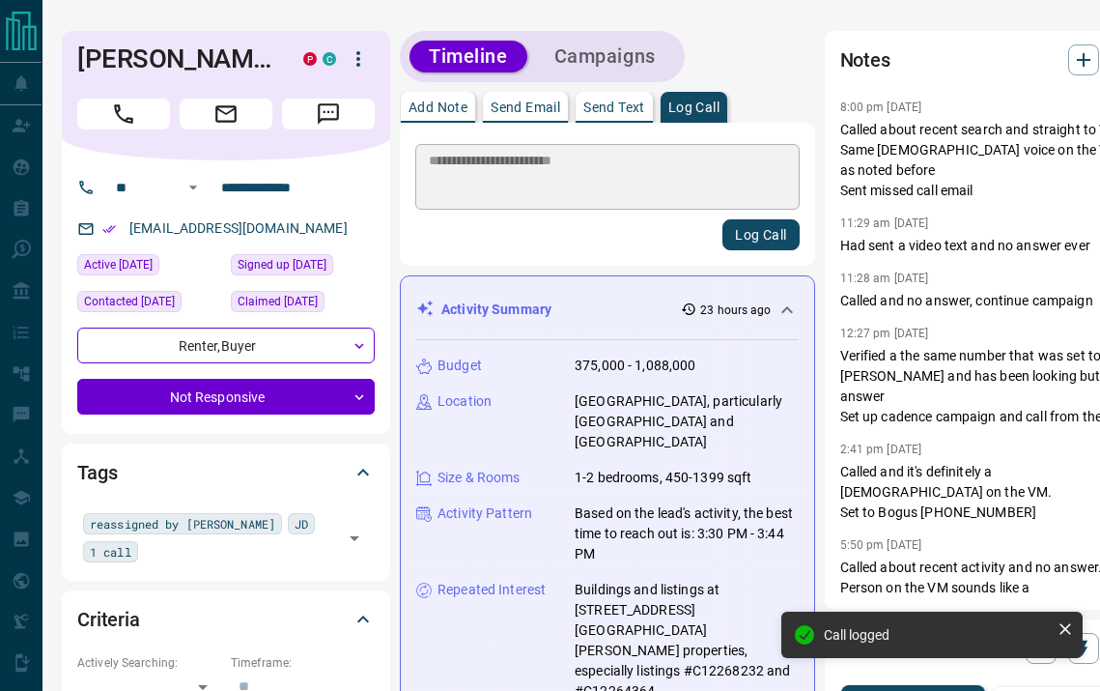 The height and width of the screenshot is (691, 1100). I want to click on p: 1-2 bedrooms, 450-1399 sqft, so click(664, 477).